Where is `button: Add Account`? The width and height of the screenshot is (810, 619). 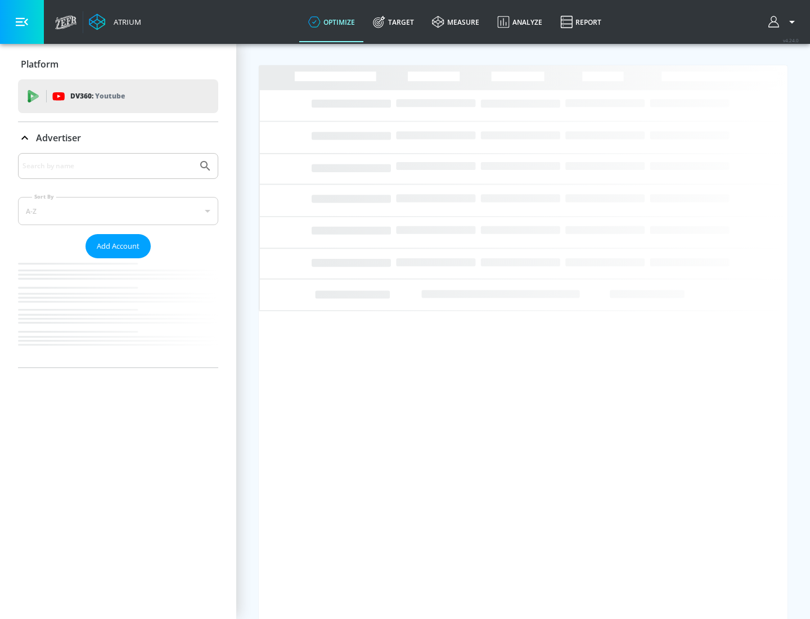 button: Add Account is located at coordinates (118, 246).